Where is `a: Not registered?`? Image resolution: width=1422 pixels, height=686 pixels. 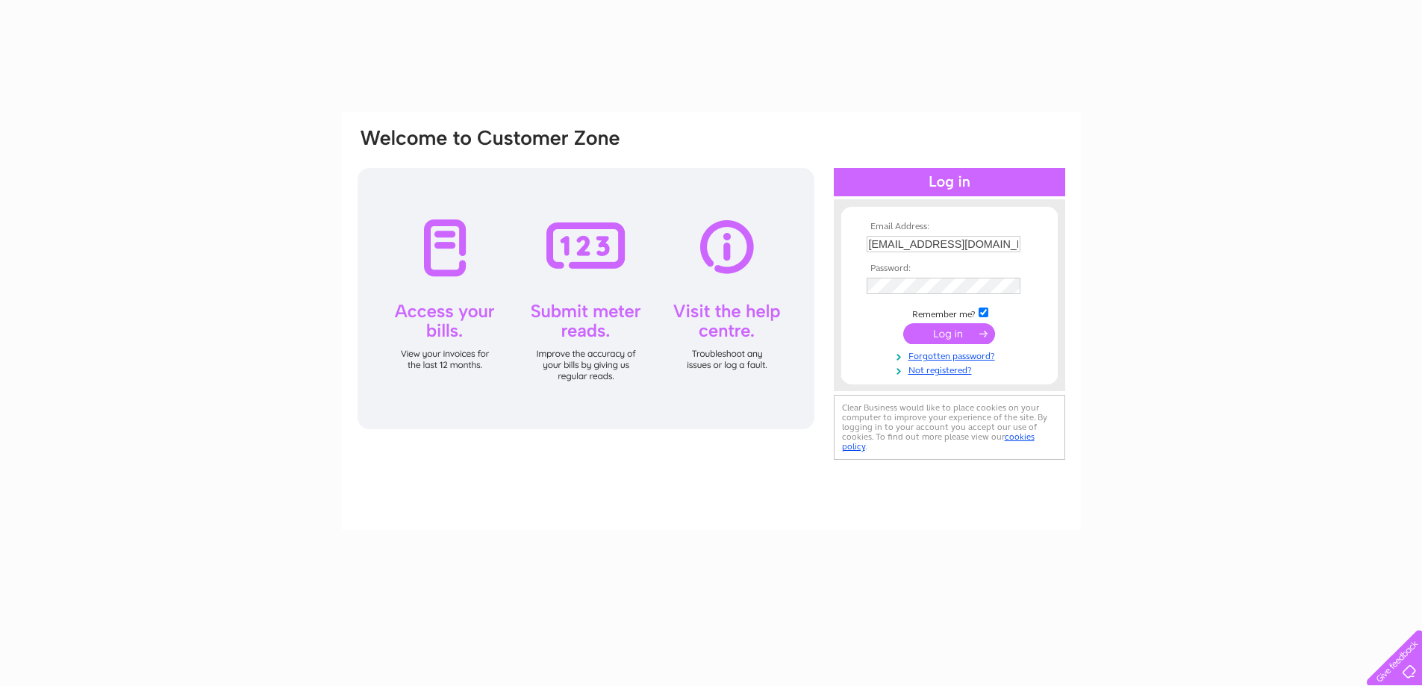
a: Not registered? is located at coordinates (951, 369).